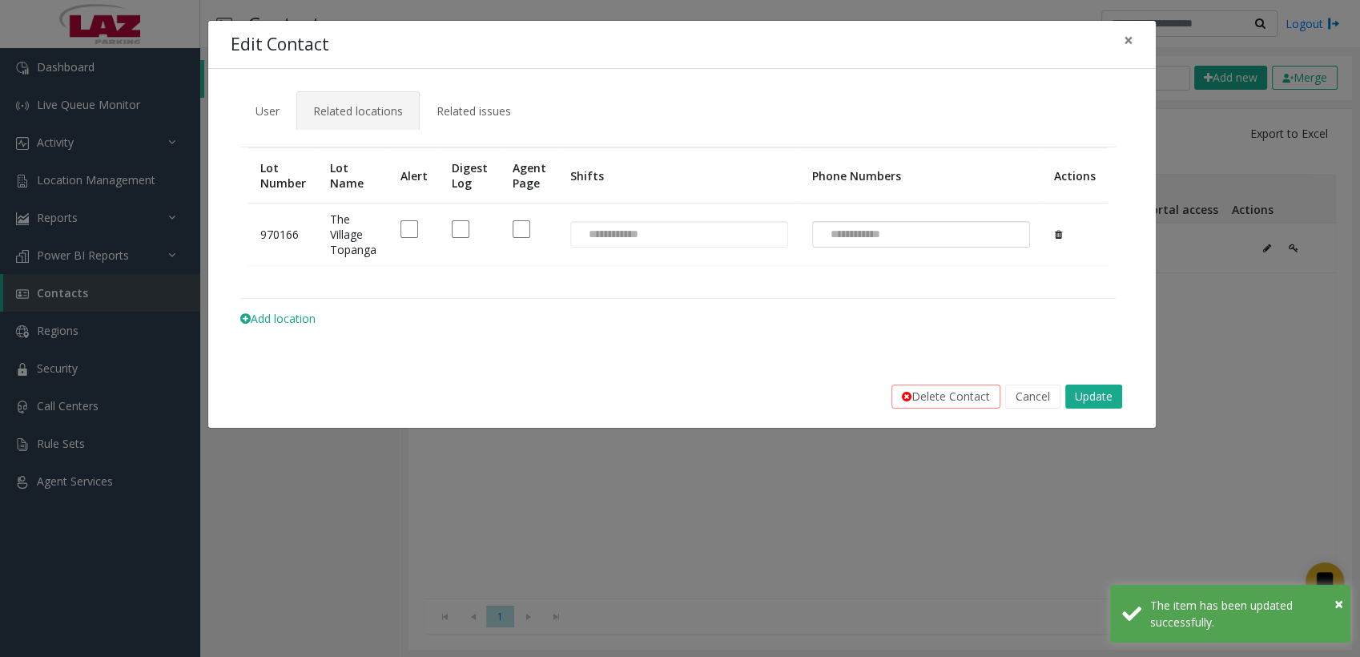  I want to click on span: Related issues, so click(474, 111).